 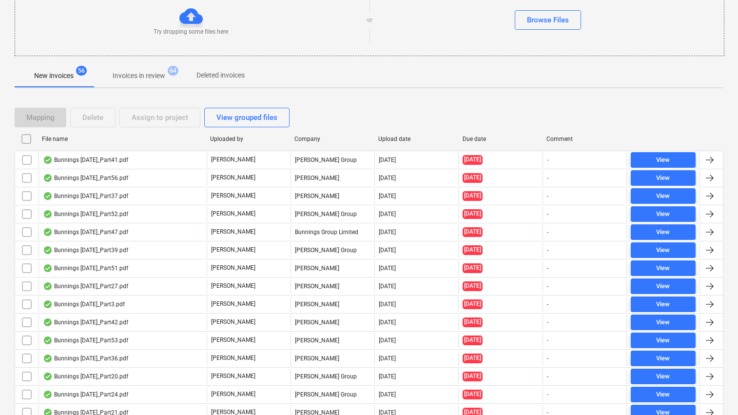 I want to click on div: Uploaded by, so click(x=248, y=139).